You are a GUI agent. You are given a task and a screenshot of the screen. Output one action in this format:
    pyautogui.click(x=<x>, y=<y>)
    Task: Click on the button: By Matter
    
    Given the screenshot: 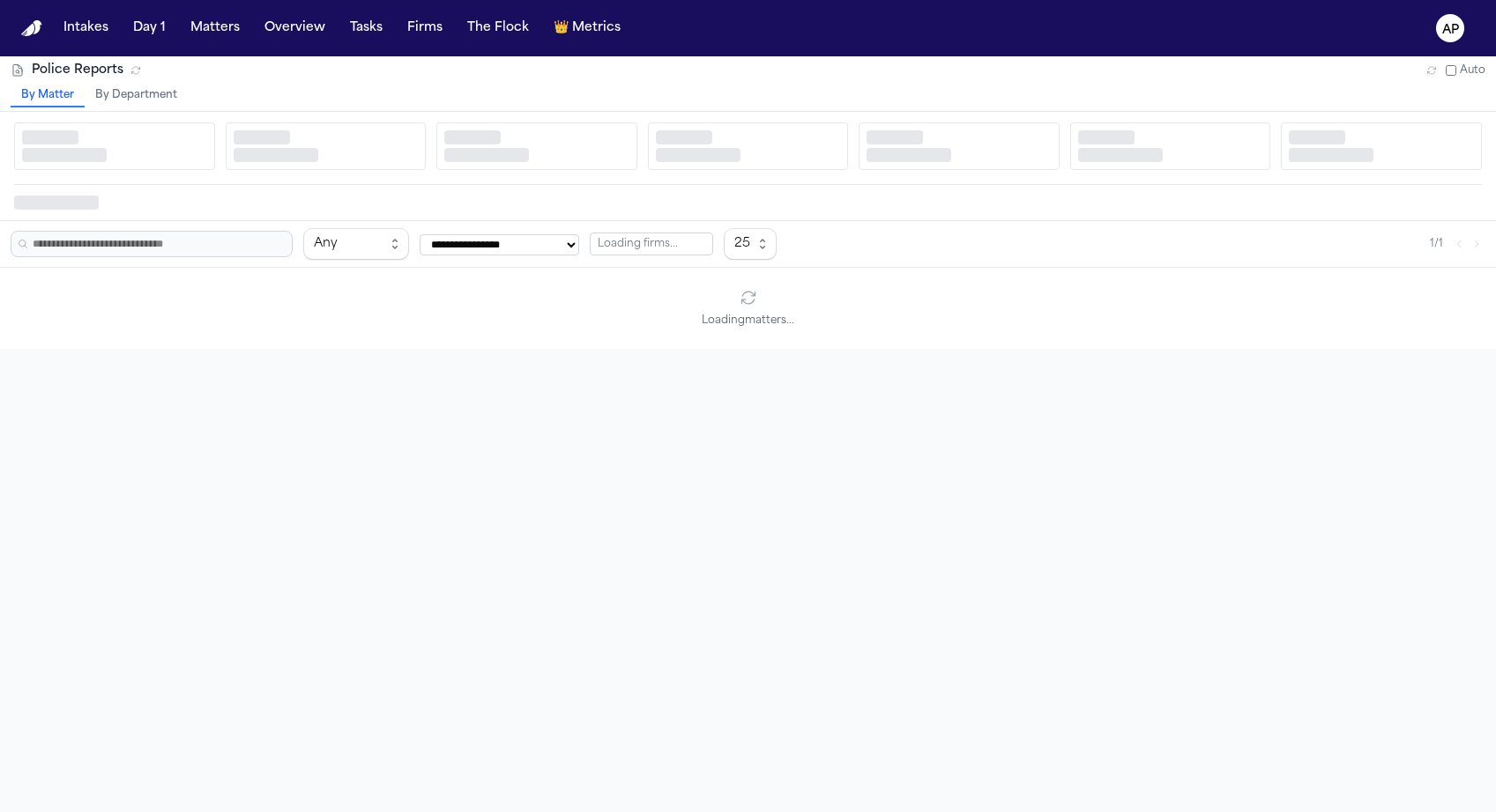 What is the action you would take?
    pyautogui.click(x=47, y=96)
    